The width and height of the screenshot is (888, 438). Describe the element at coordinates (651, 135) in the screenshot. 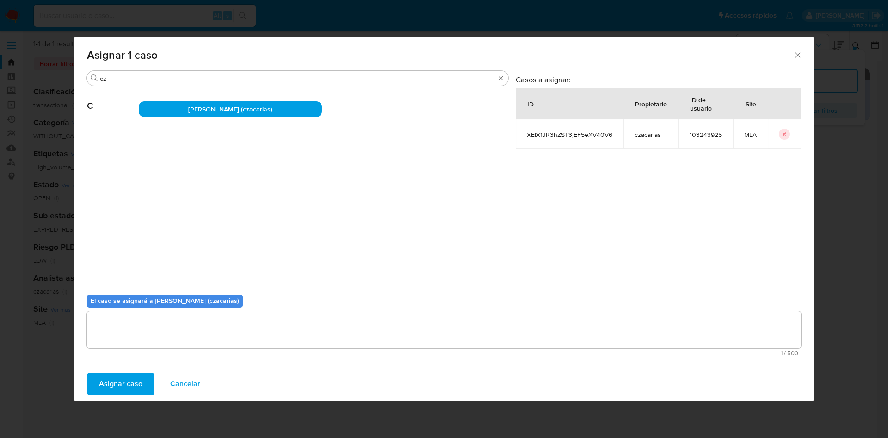

I see `span: czacarias` at that location.